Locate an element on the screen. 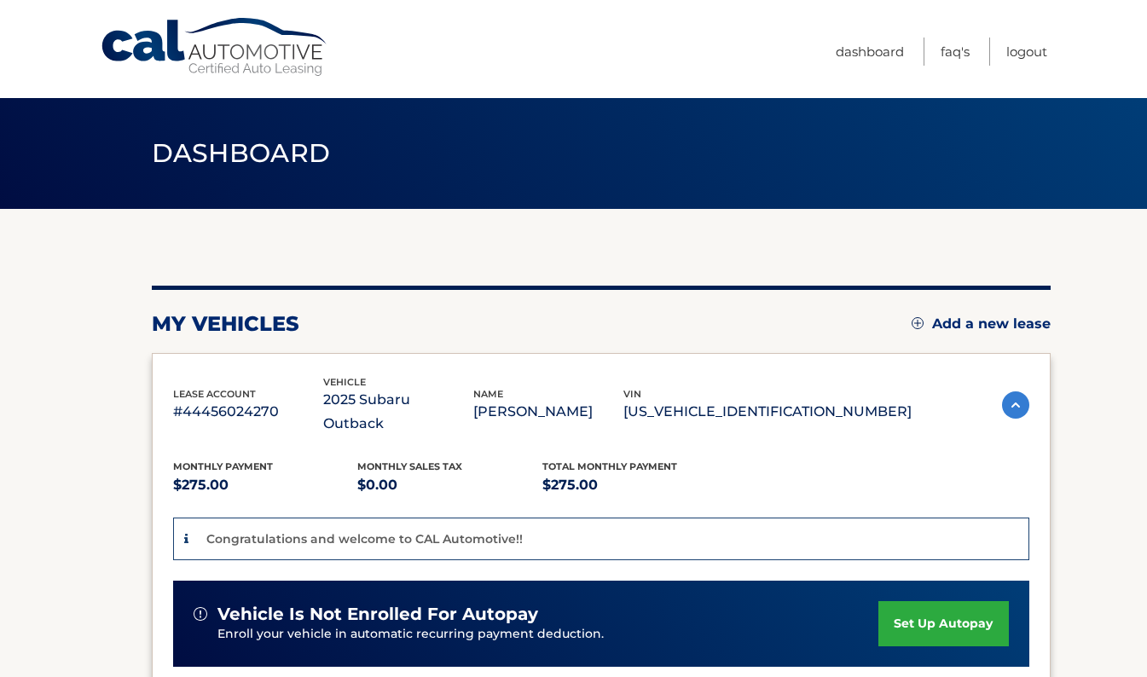  a: set up autopay is located at coordinates (943, 624).